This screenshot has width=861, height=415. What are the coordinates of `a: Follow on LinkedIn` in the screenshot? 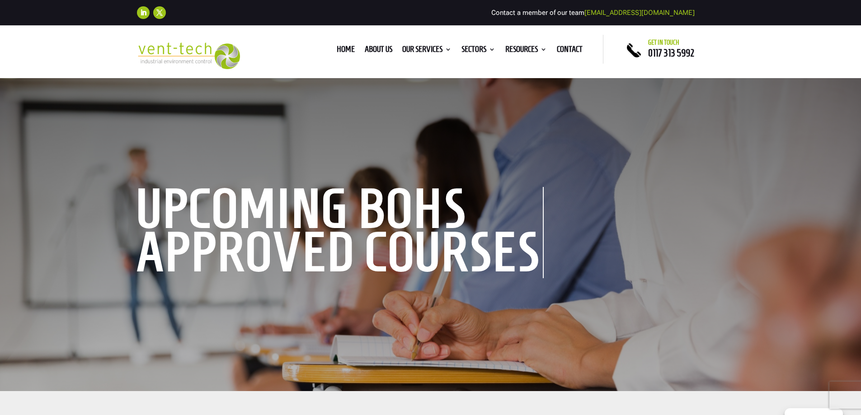 It's located at (143, 13).